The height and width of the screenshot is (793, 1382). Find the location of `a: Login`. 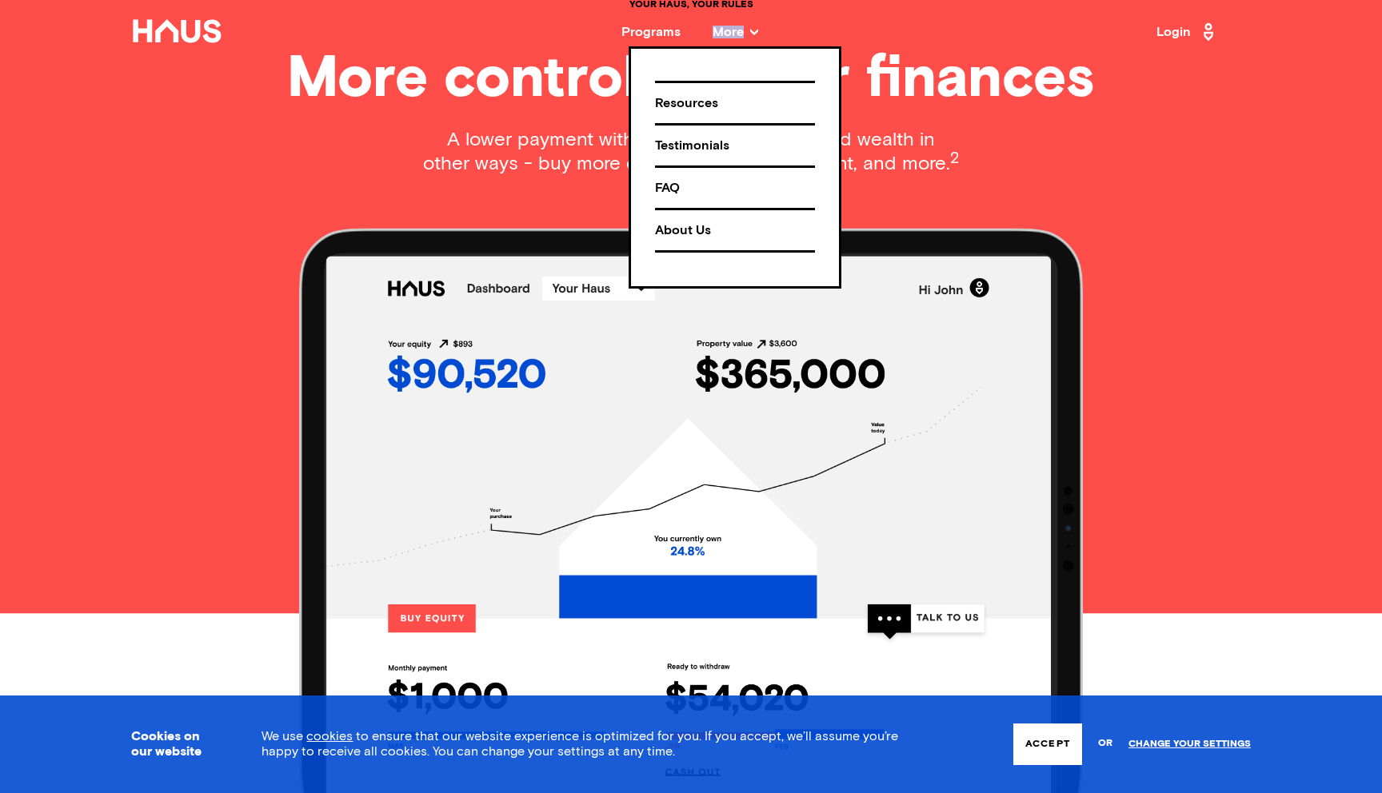

a: Login is located at coordinates (1188, 32).